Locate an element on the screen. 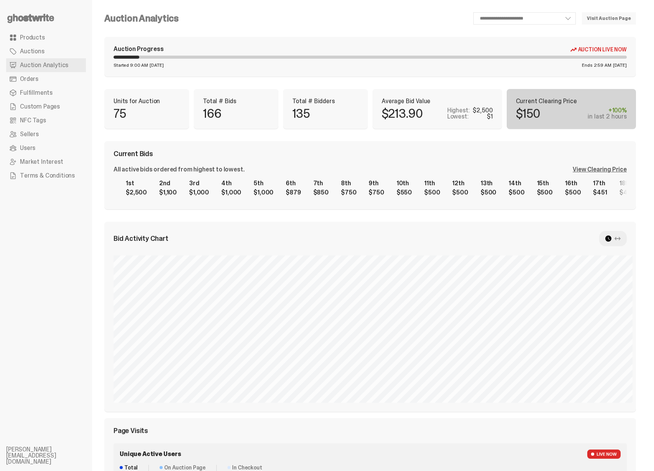  div: 11th is located at coordinates (432, 183).